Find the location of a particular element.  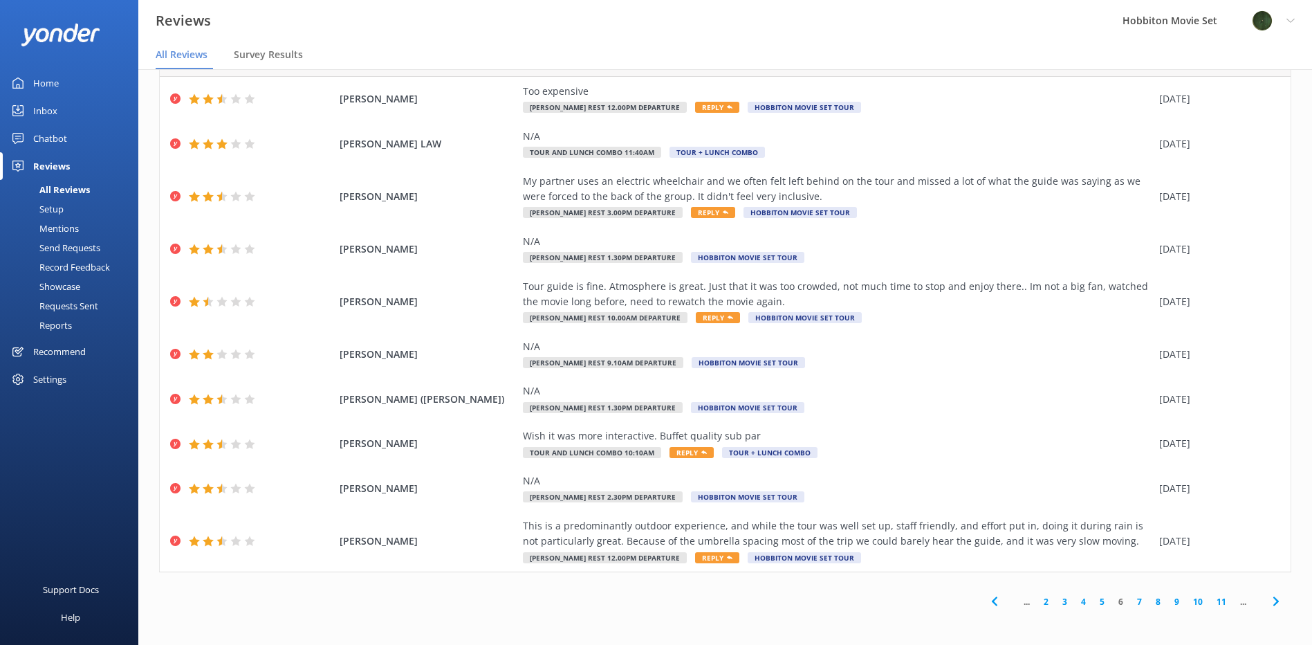

div: Inbox is located at coordinates (45, 111).